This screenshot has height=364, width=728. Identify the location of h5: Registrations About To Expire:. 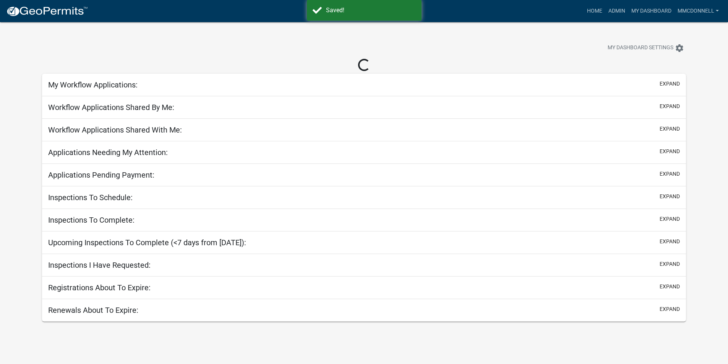
(99, 288).